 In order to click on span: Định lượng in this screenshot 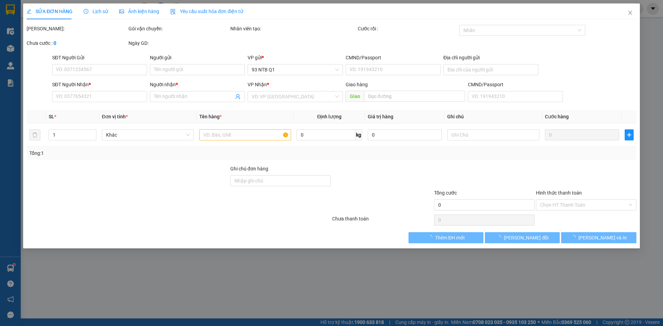, I will do `click(329, 117)`.